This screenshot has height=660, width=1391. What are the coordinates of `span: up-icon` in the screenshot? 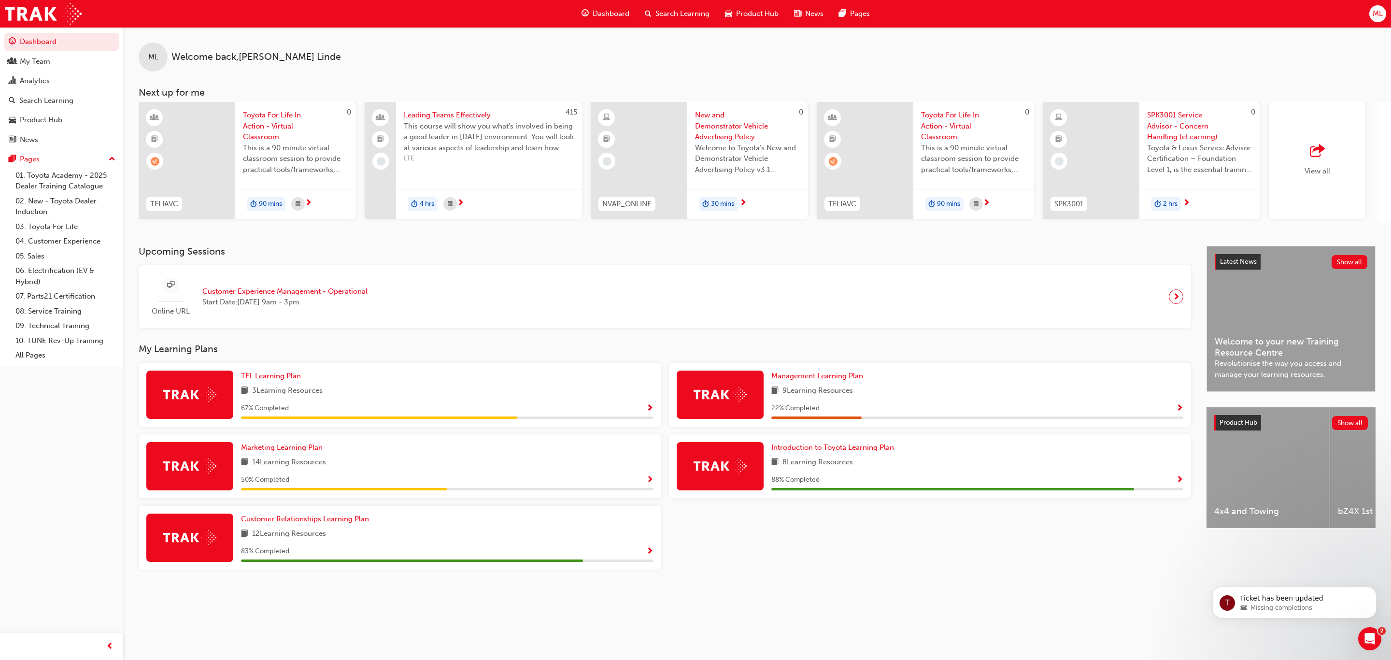 It's located at (112, 159).